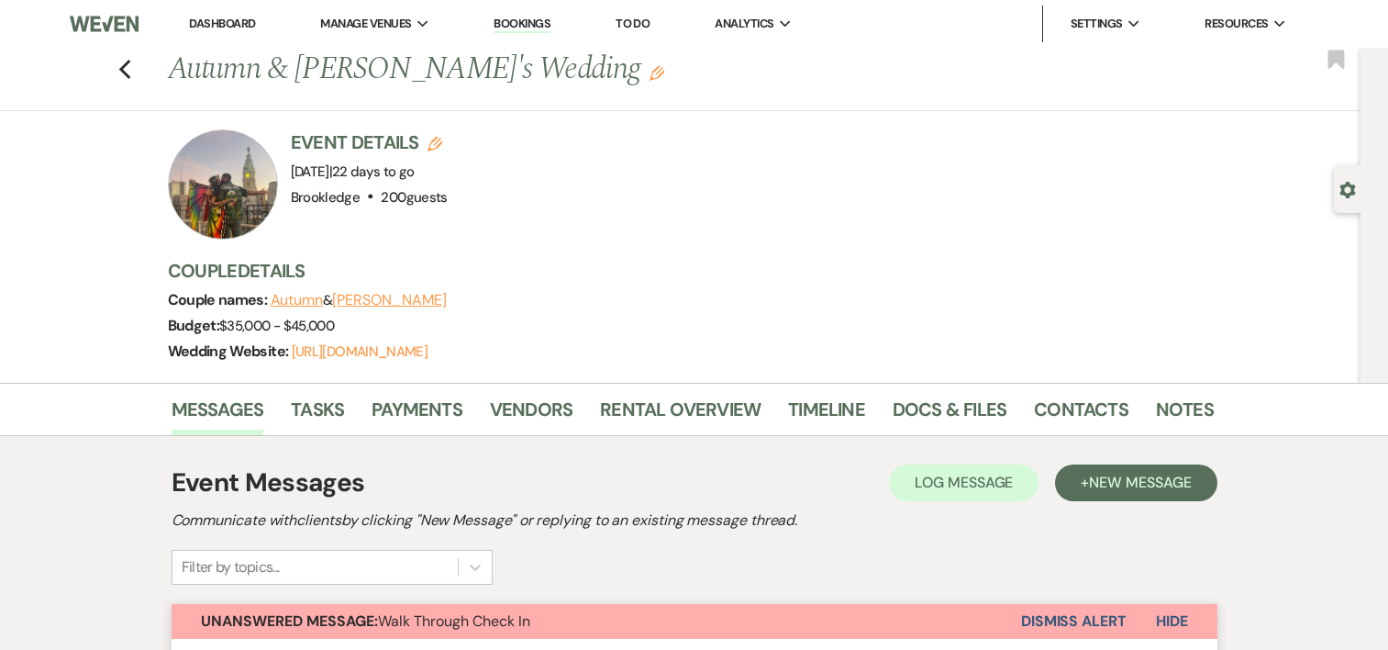 The width and height of the screenshot is (1388, 650). What do you see at coordinates (1096, 24) in the screenshot?
I see `span: Settings` at bounding box center [1096, 24].